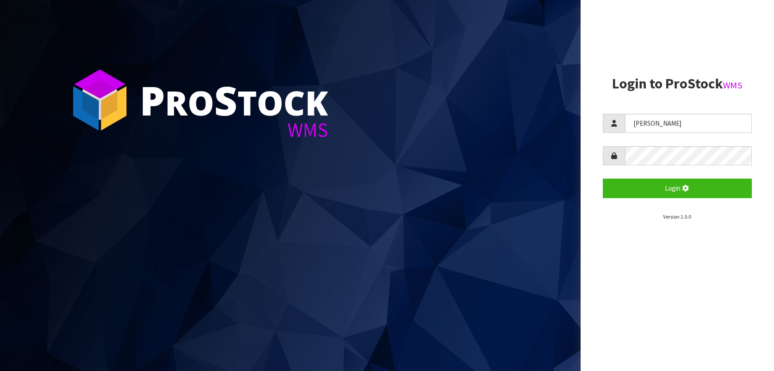 The width and height of the screenshot is (774, 371). I want to click on img: ProStock Cube, so click(100, 100).